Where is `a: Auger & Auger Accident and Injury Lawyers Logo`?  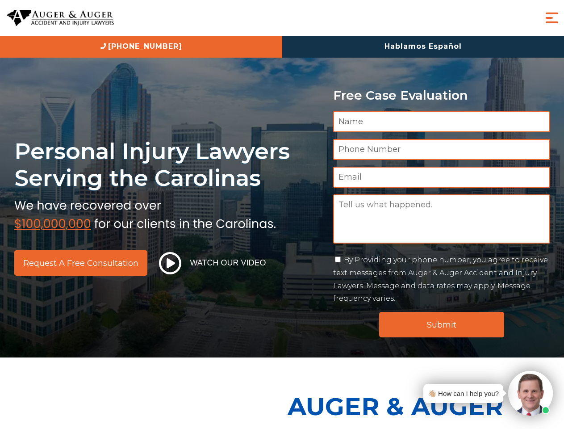
a: Auger & Auger Accident and Injury Lawyers Logo is located at coordinates (60, 18).